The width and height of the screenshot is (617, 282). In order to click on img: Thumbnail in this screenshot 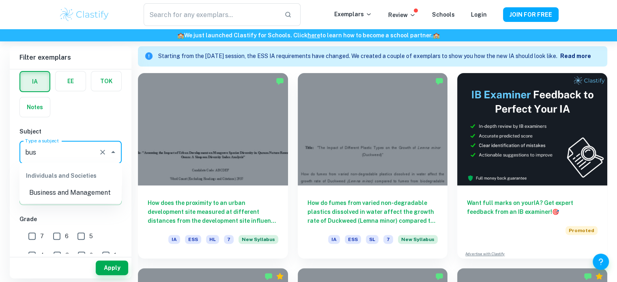, I will do `click(532, 129)`.